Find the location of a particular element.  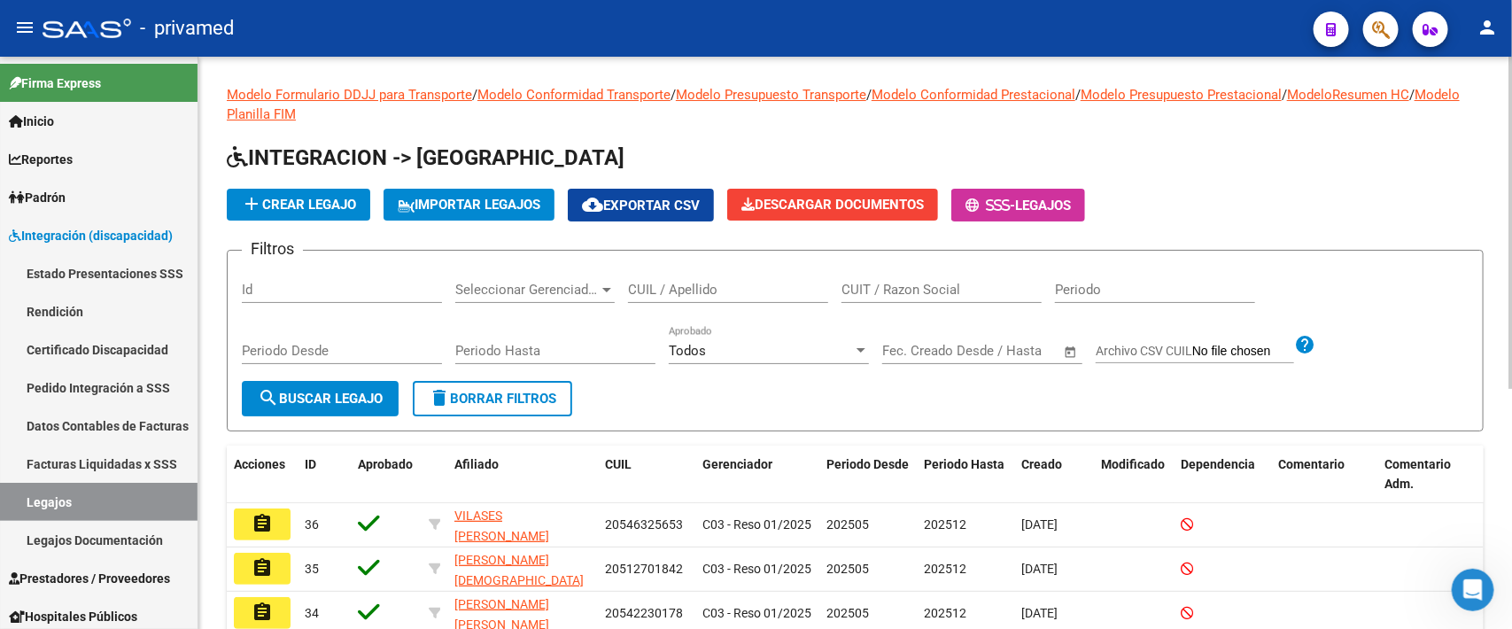

mat-icon: help is located at coordinates (1305, 345).